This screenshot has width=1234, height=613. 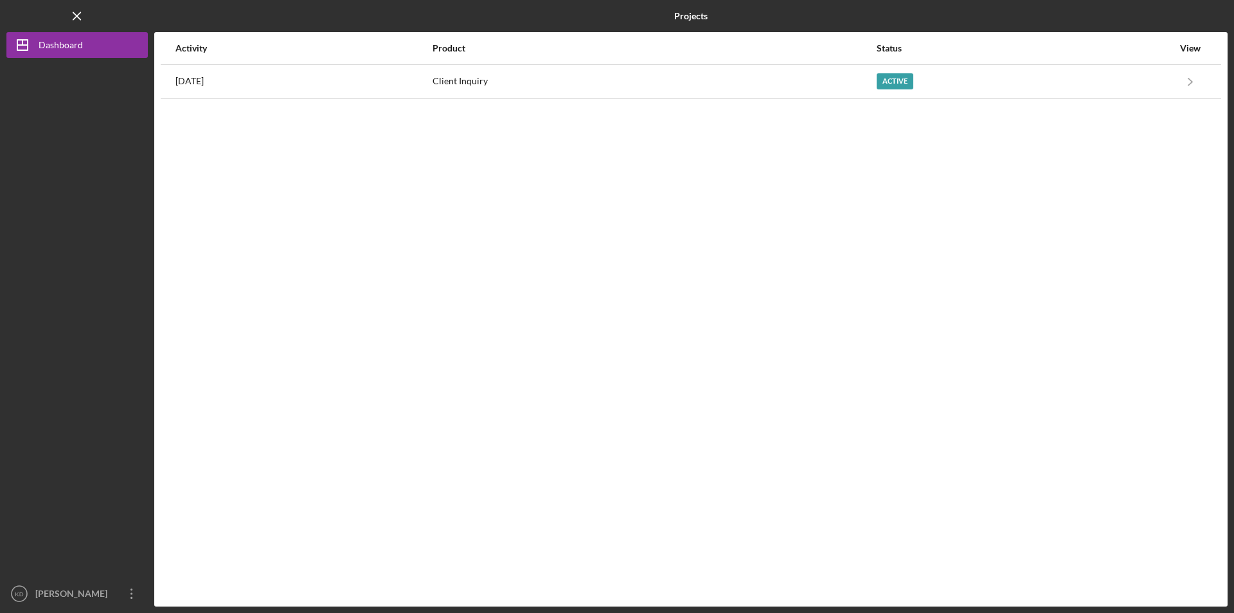 What do you see at coordinates (60, 46) in the screenshot?
I see `div: Dashboard` at bounding box center [60, 46].